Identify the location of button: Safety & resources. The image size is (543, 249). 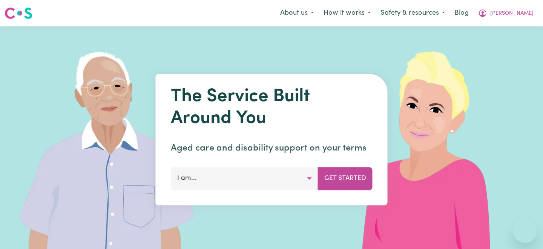
(412, 13).